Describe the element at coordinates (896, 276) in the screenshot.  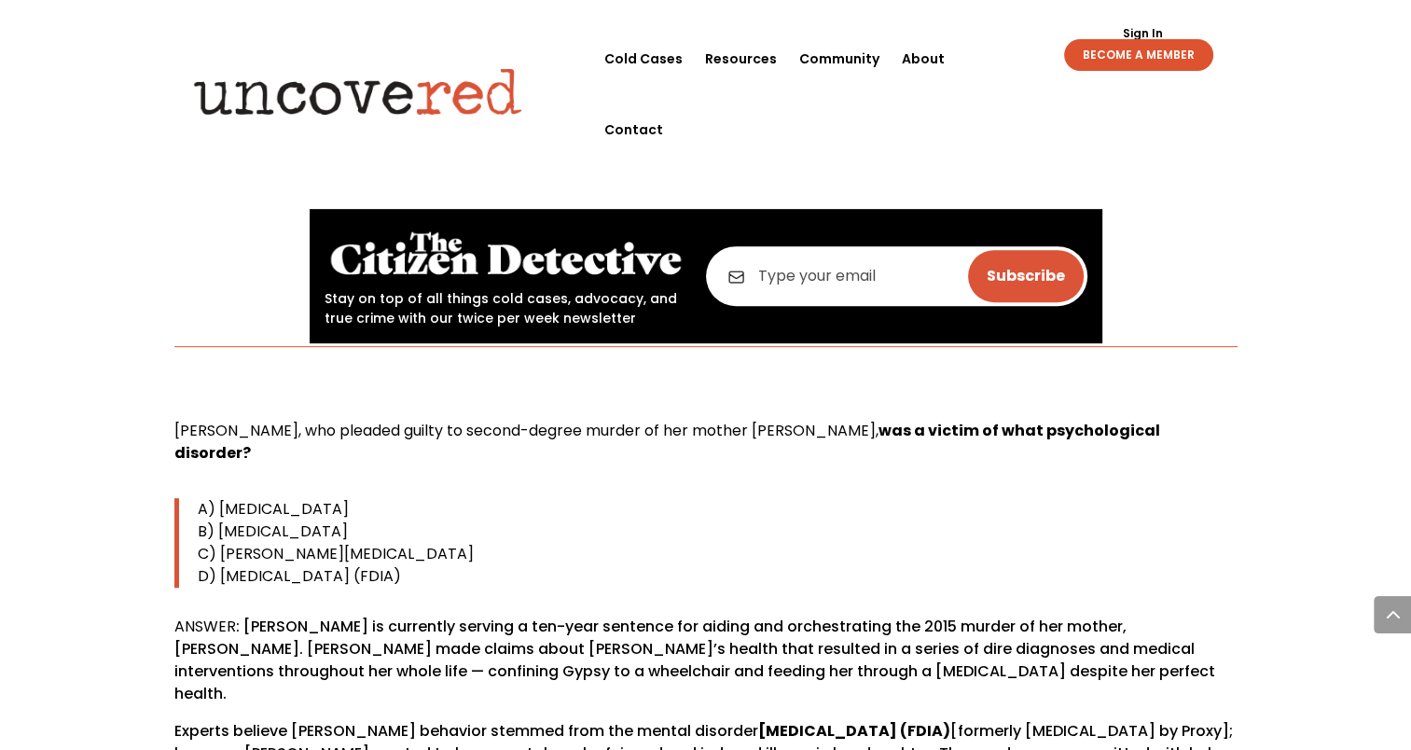
I see `input: Type your email` at that location.